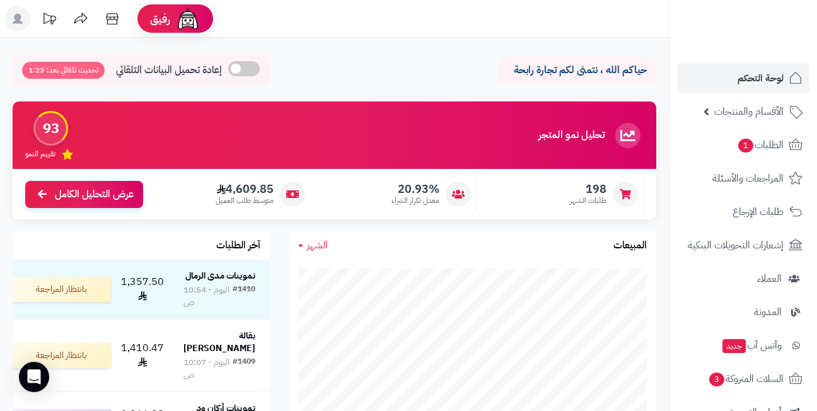  Describe the element at coordinates (571, 136) in the screenshot. I see `h3: تحليل نمو المتجر` at that location.